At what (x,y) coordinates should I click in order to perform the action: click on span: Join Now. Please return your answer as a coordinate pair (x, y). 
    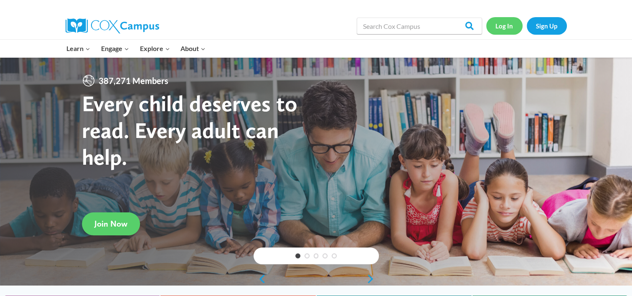
    Looking at the image, I should click on (111, 224).